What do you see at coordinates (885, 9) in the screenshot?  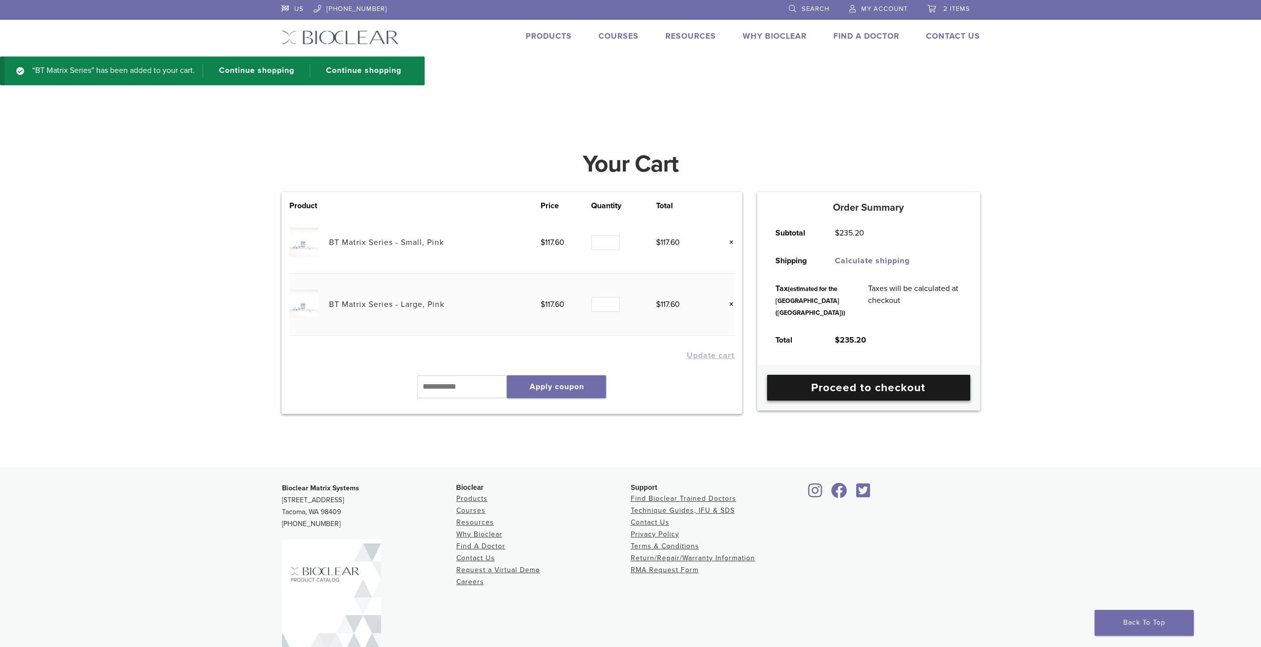 I see `span: My Account` at bounding box center [885, 9].